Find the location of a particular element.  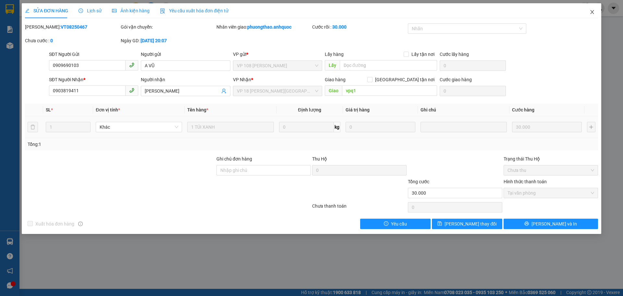

label: Cước giao hàng is located at coordinates (456, 80).